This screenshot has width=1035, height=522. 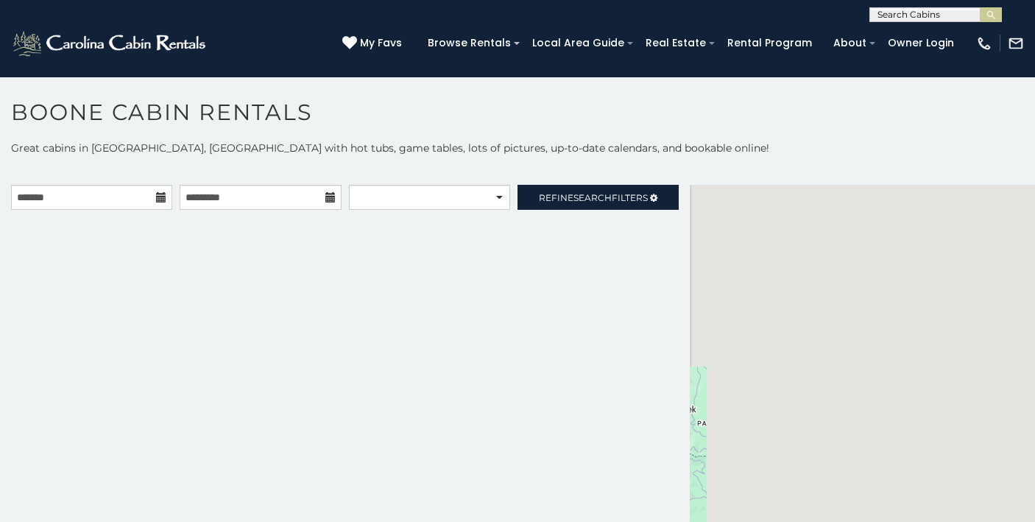 What do you see at coordinates (578, 43) in the screenshot?
I see `a: Local Area Guide` at bounding box center [578, 43].